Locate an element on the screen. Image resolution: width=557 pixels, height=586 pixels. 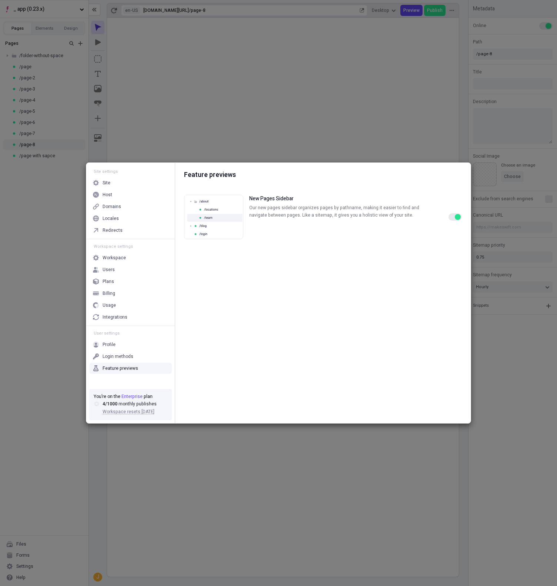
span: 4 / 1000 is located at coordinates (110, 404).